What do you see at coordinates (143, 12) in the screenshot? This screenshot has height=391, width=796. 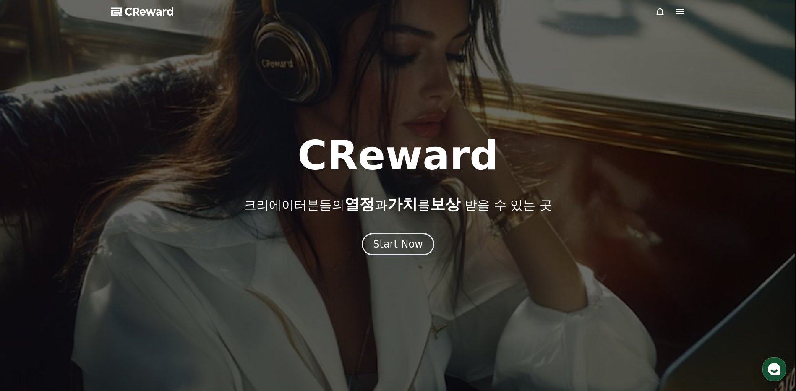 I see `a: CReward` at bounding box center [143, 12].